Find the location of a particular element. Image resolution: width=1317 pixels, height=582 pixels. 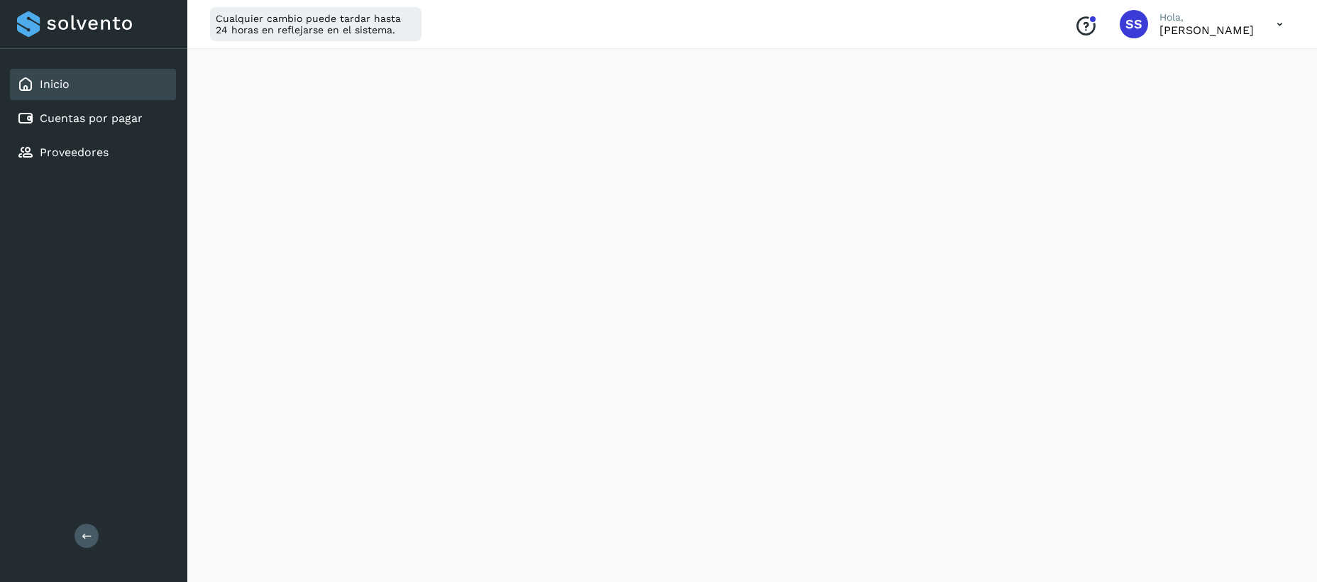

div: Proveedores is located at coordinates (93, 153).